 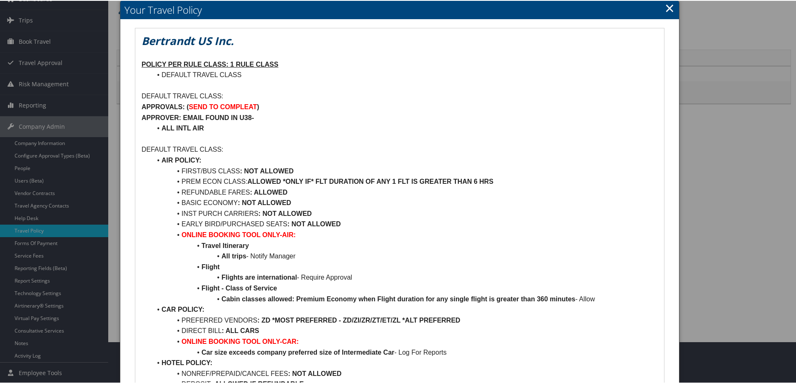 I want to click on li: FIRST/BUS CLASS, so click(x=405, y=170).